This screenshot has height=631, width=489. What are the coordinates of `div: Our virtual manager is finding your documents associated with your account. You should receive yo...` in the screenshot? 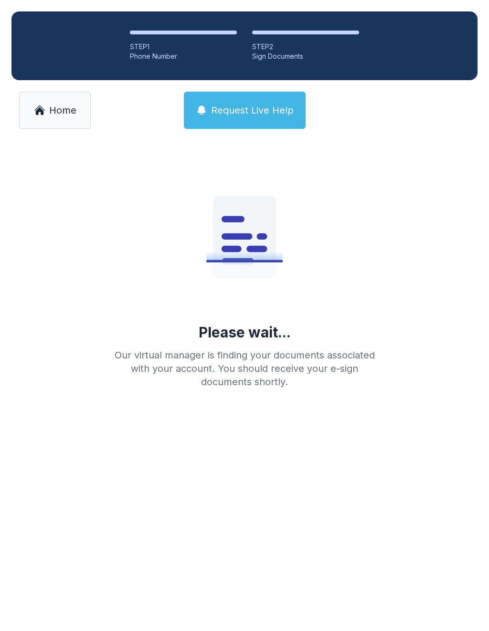 It's located at (244, 368).